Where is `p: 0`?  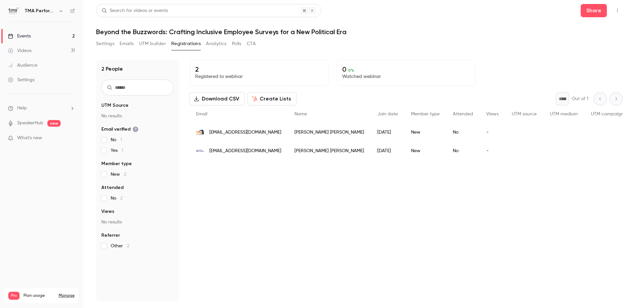 p: 0 is located at coordinates (406, 69).